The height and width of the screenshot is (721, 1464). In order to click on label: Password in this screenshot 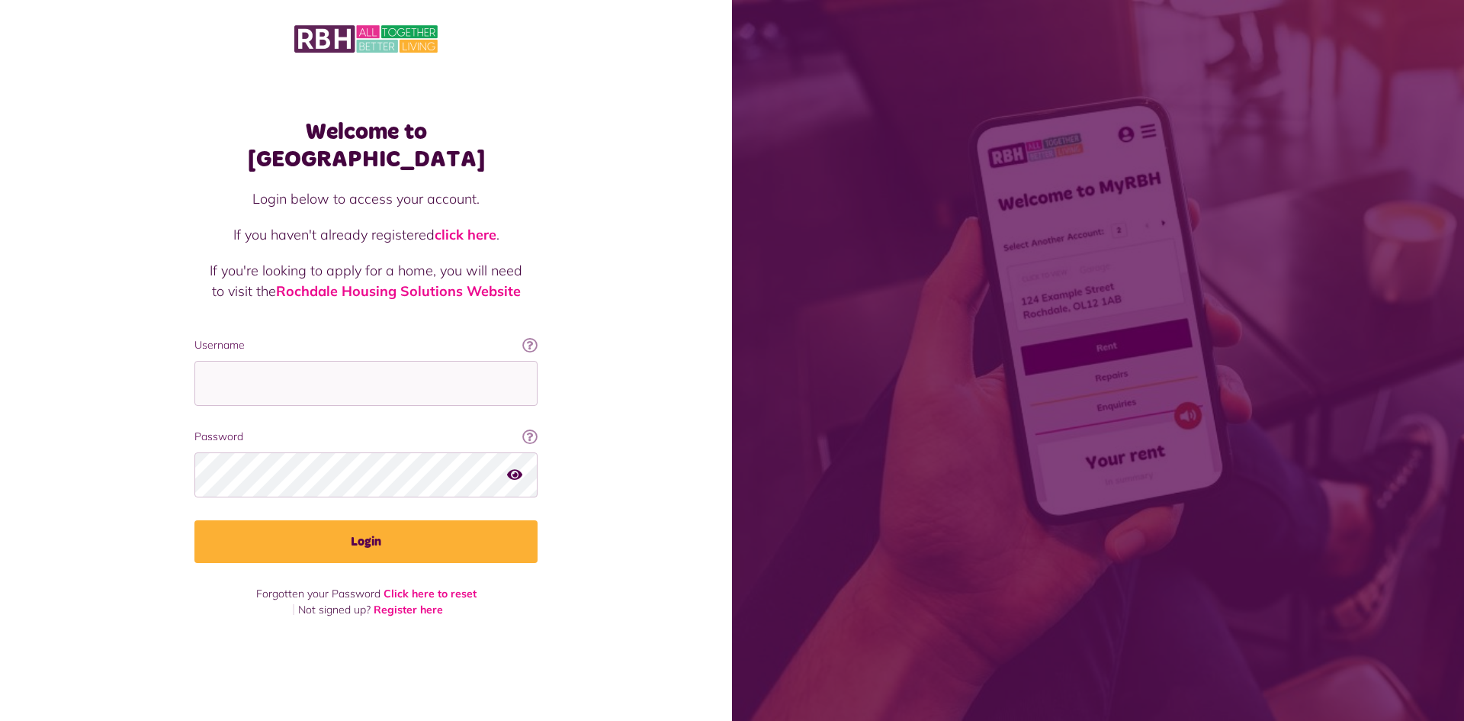, I will do `click(366, 436)`.